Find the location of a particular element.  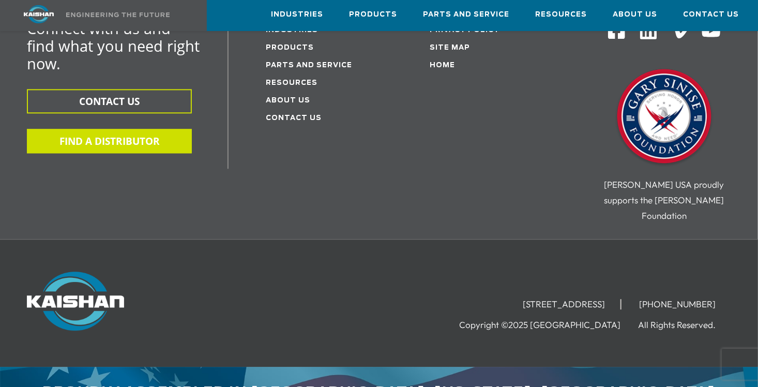

a: Parts and service is located at coordinates (309, 65).